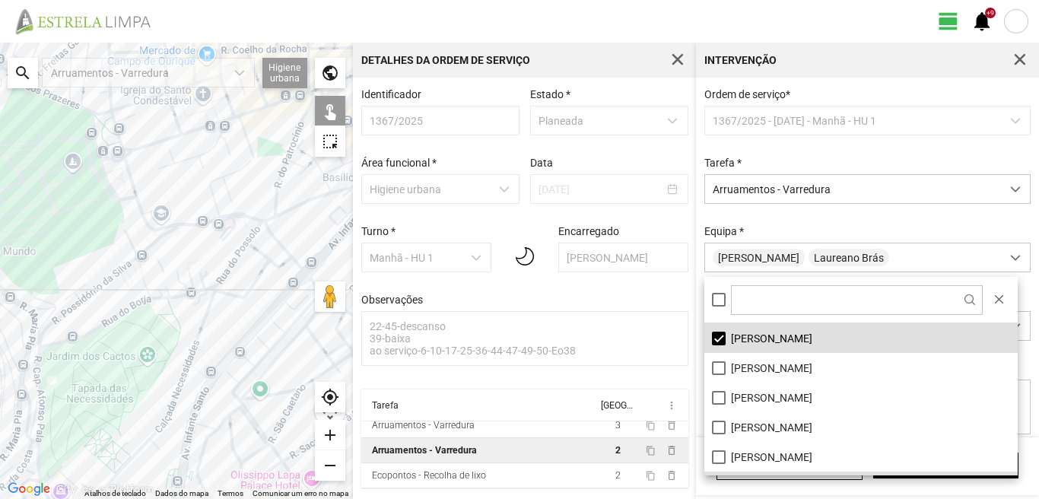 The height and width of the screenshot is (499, 1039). Describe the element at coordinates (330, 297) in the screenshot. I see `button: Arraste o Pegman para o mapa para abrir o Street View` at that location.